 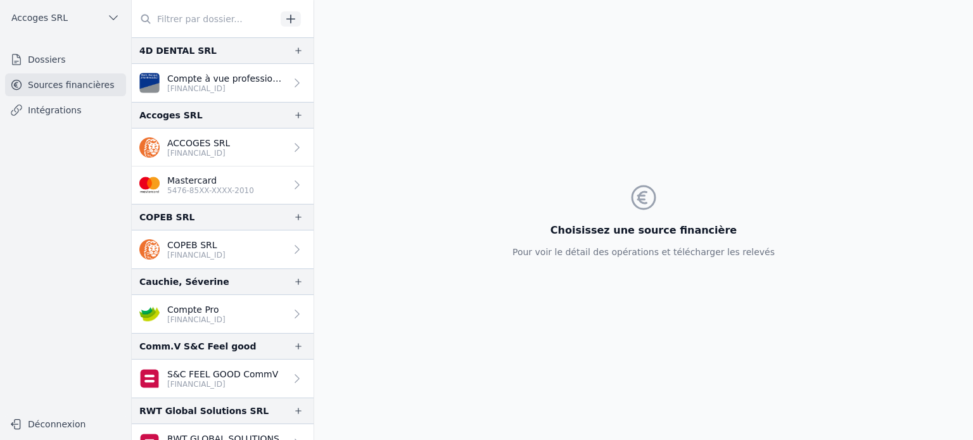 I want to click on img: imageedit_2_6530439554.png, so click(x=150, y=185).